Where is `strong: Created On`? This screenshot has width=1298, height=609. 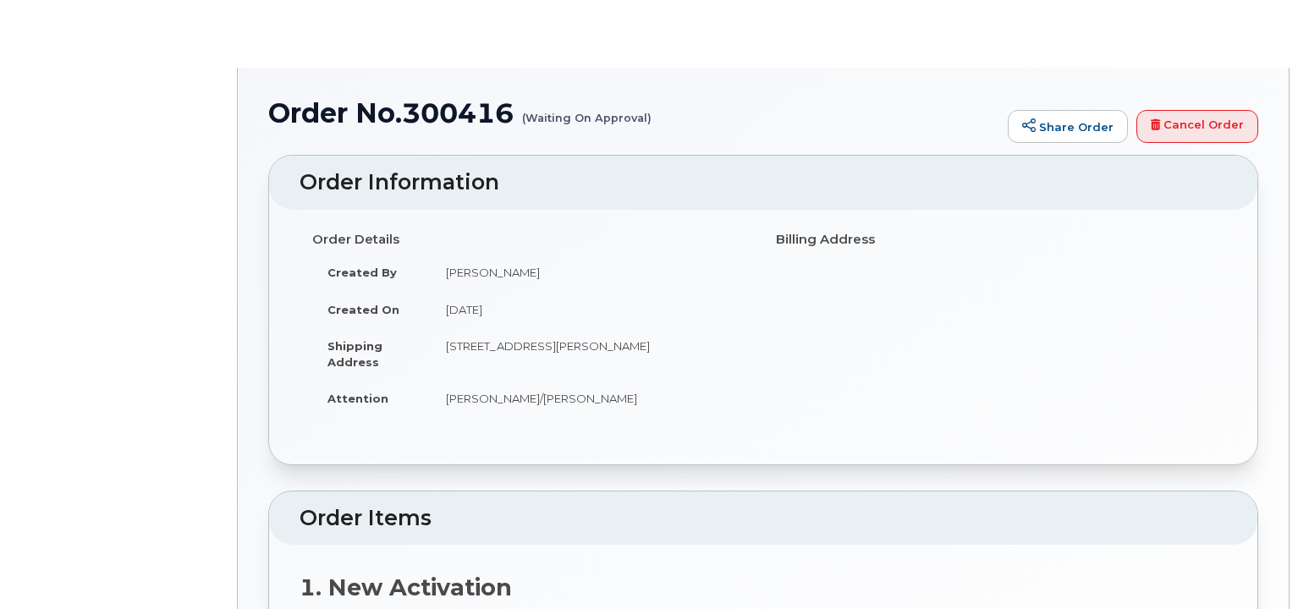
strong: Created On is located at coordinates (363, 310).